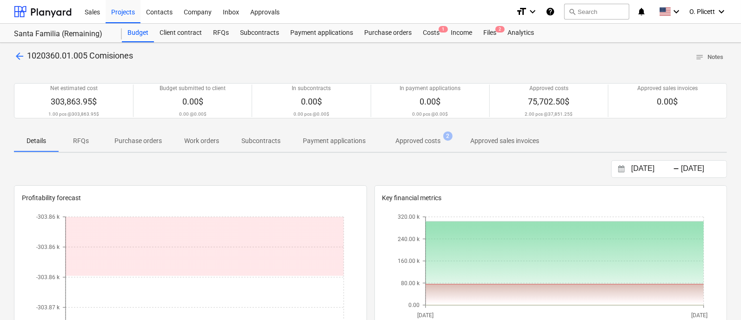 The image size is (741, 320). Describe the element at coordinates (490, 33) in the screenshot. I see `div: Files` at that location.